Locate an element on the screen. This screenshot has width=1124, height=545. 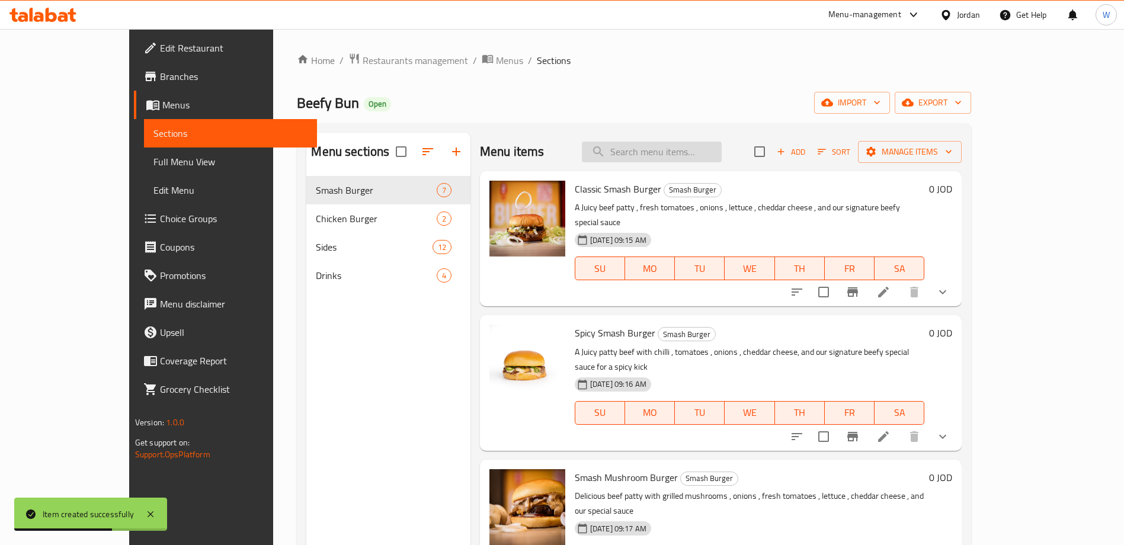
span: Open is located at coordinates (377, 104).